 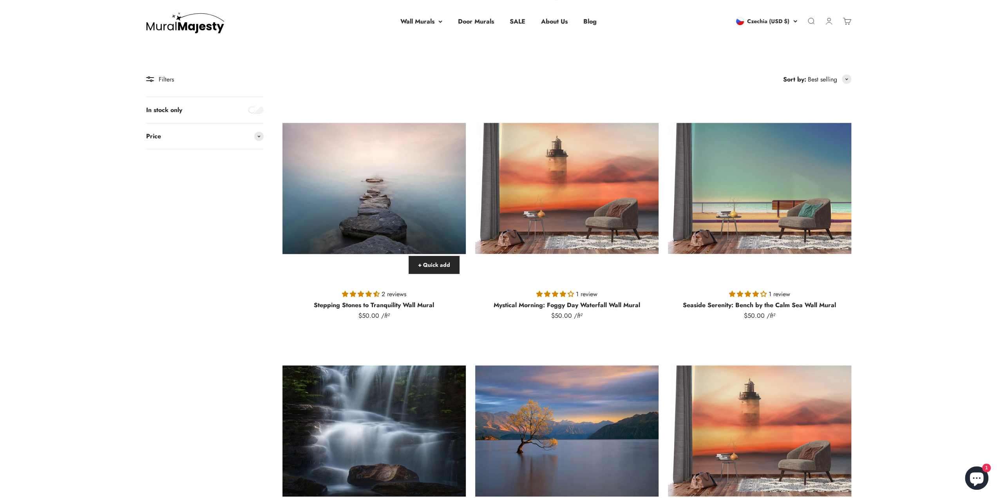 I want to click on summary: Price, so click(x=205, y=136).